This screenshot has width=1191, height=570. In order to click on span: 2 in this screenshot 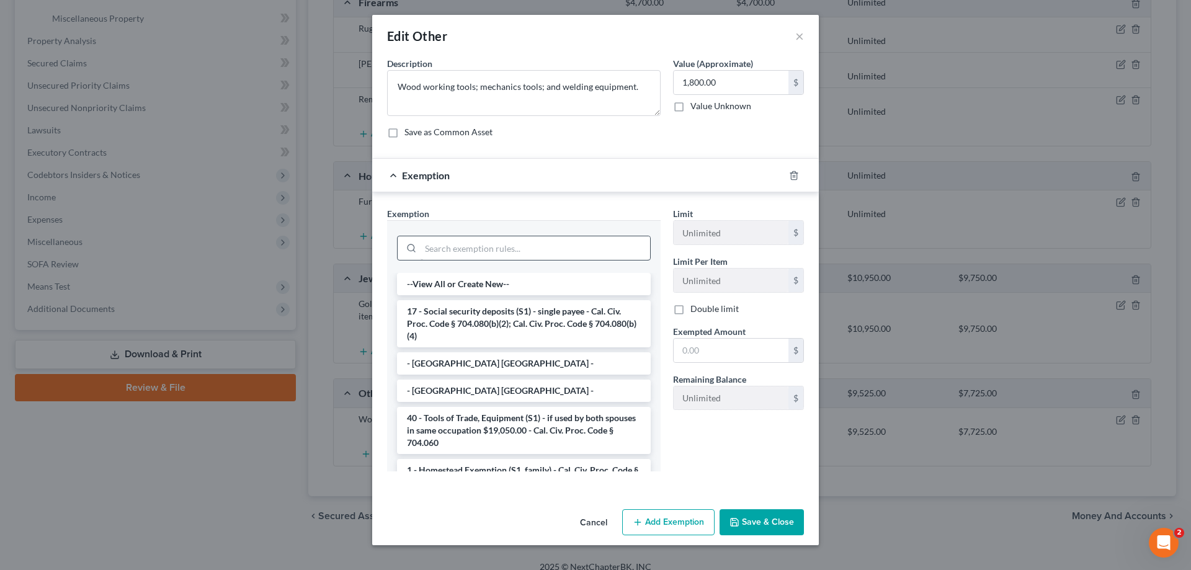, I will do `click(1179, 533)`.